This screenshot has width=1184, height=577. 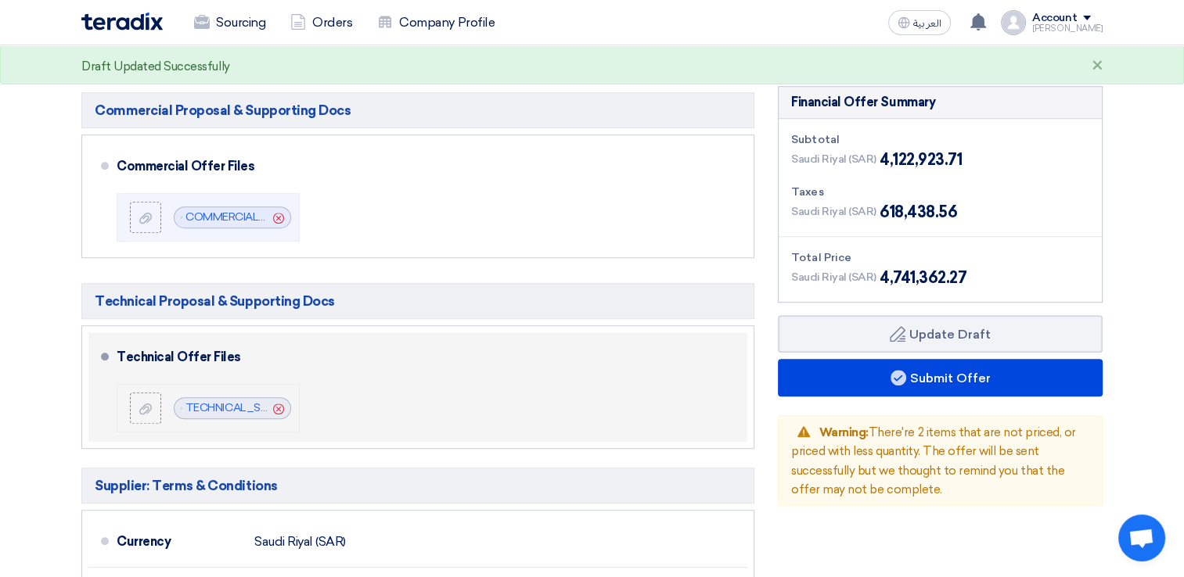 What do you see at coordinates (418, 301) in the screenshot?
I see `h5: Technical Proposal & Supporting Docs` at bounding box center [418, 301].